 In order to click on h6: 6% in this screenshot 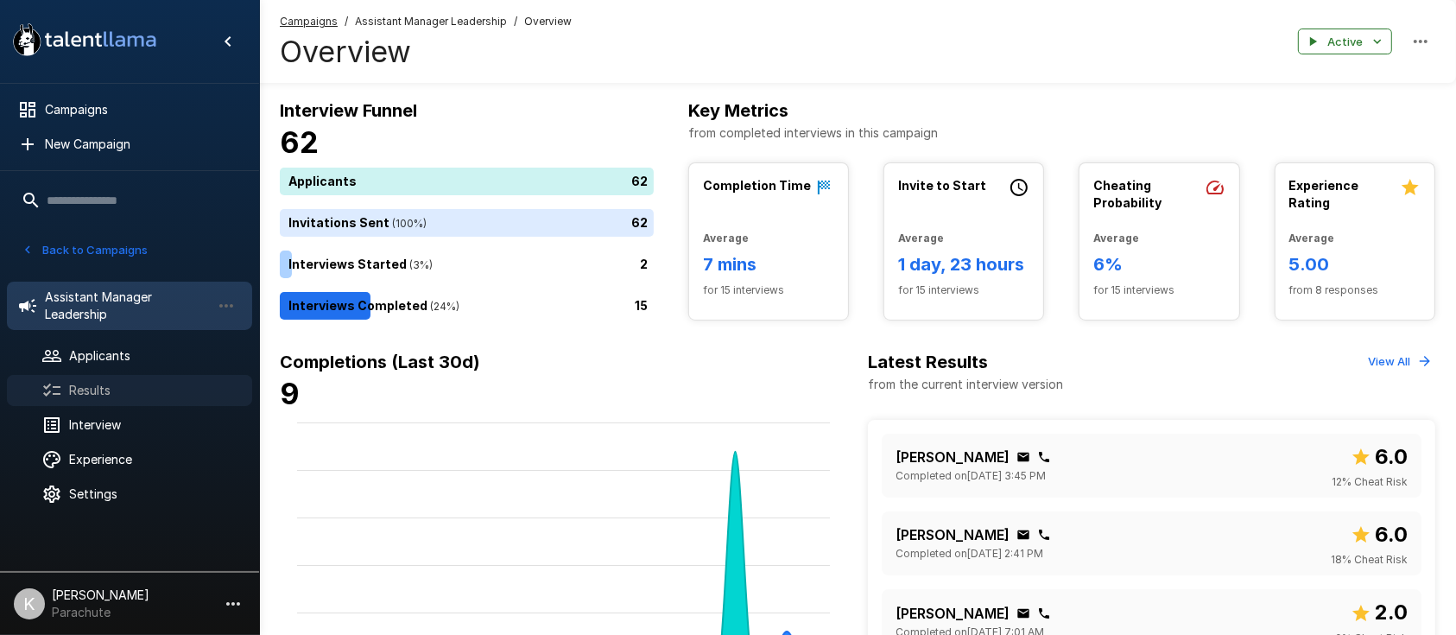, I will do `click(1159, 264)`.